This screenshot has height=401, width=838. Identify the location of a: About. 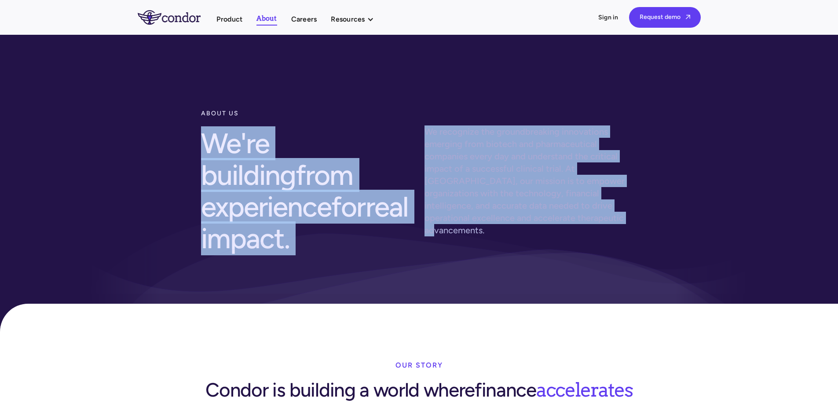
(267, 19).